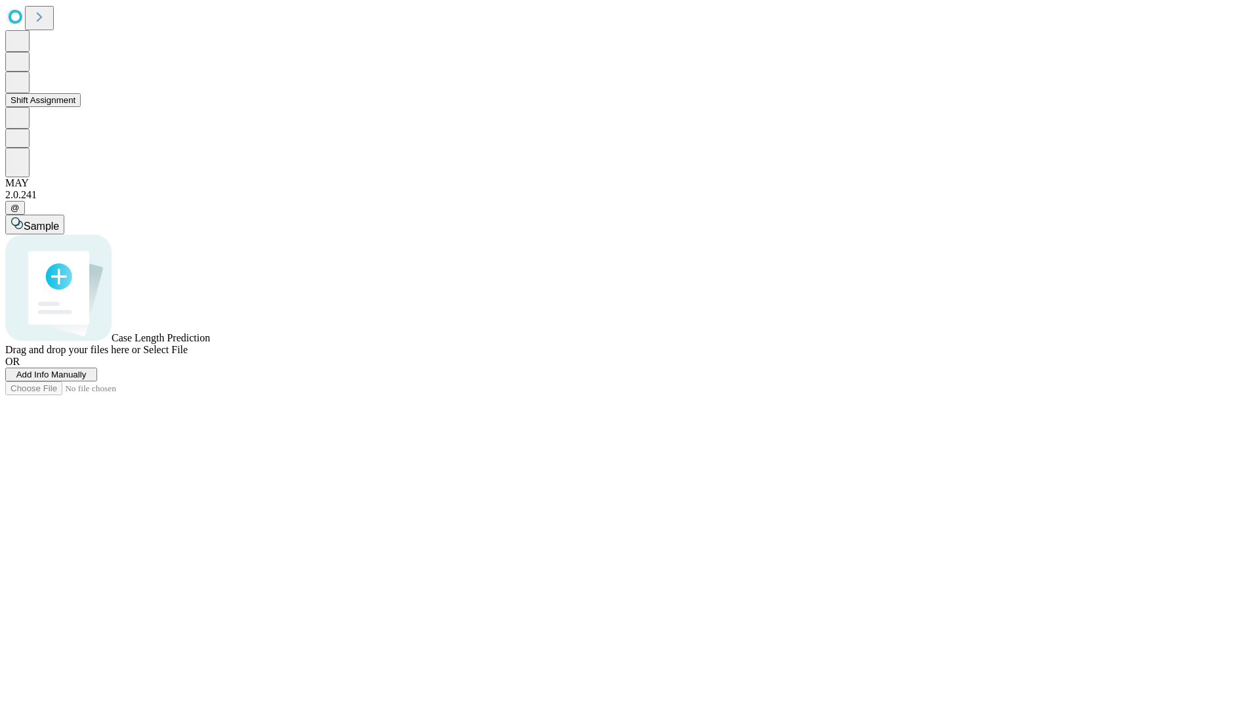  Describe the element at coordinates (51, 374) in the screenshot. I see `span: Add Info Manually` at that location.